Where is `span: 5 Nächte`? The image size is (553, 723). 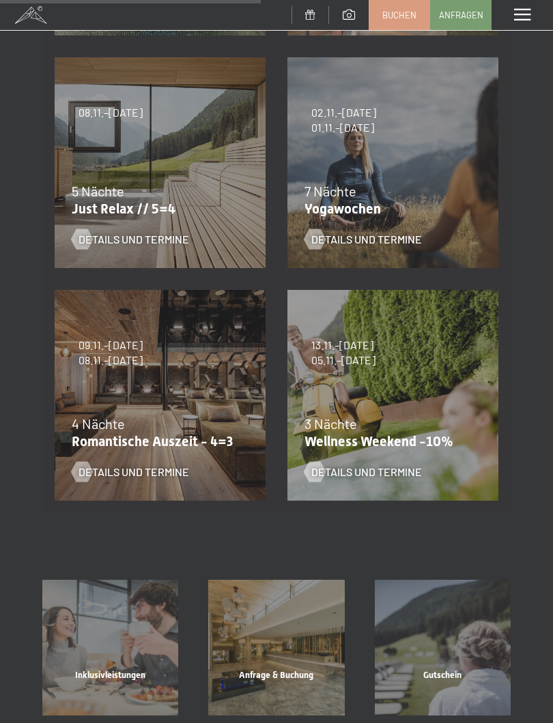
span: 5 Nächte is located at coordinates (98, 191).